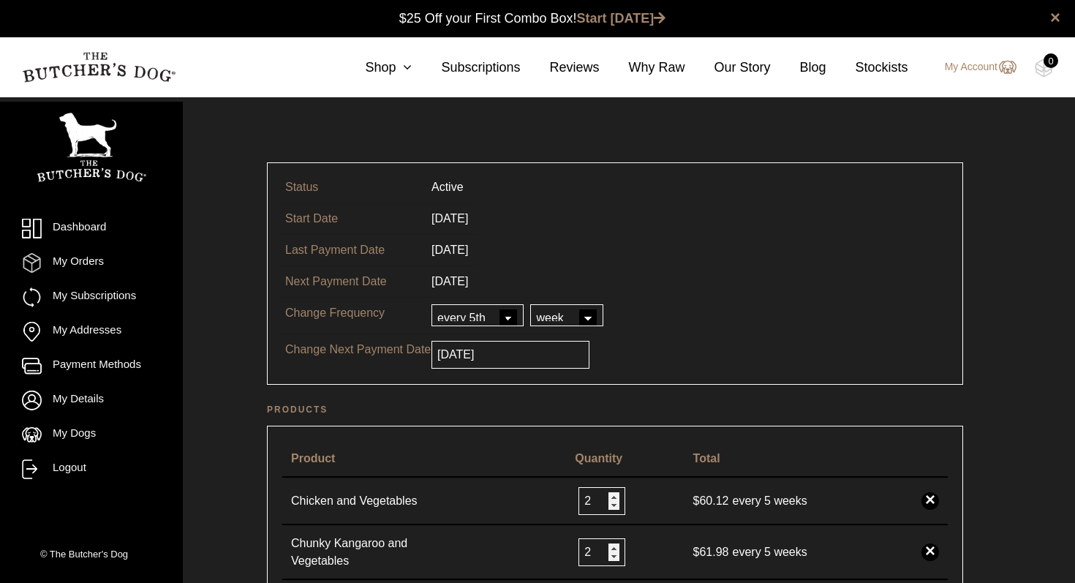 The image size is (1075, 583). What do you see at coordinates (350, 281) in the screenshot?
I see `td: Next Payment Date` at bounding box center [350, 281].